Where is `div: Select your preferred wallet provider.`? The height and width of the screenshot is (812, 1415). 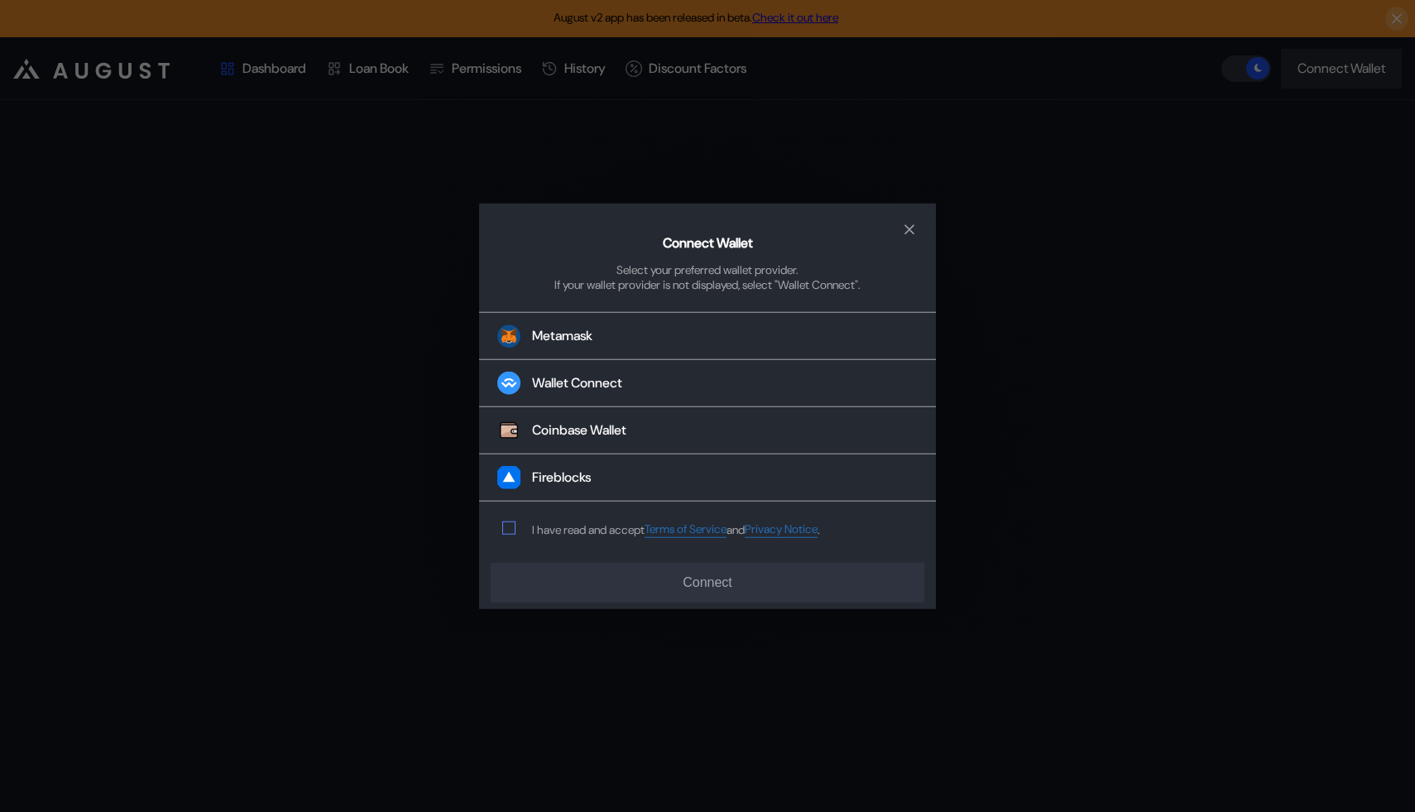 div: Select your preferred wallet provider. is located at coordinates (707, 270).